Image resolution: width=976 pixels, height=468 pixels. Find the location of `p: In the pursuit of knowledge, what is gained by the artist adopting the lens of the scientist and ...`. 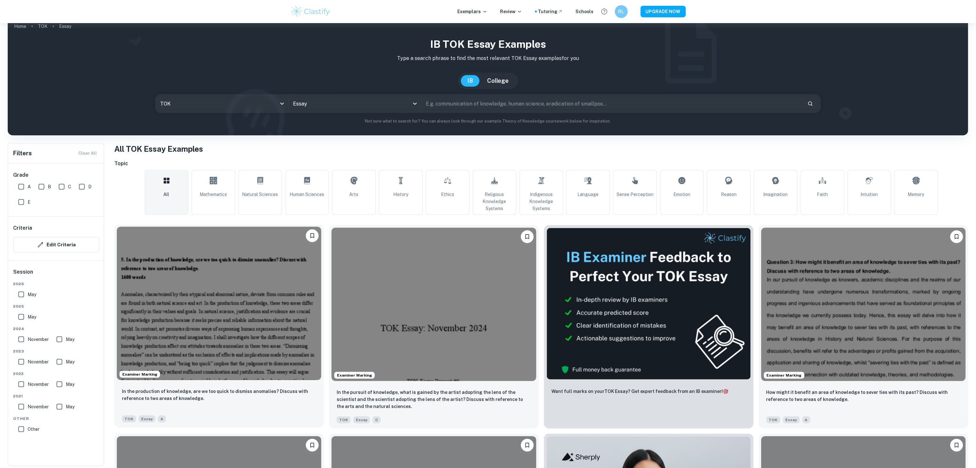

p: In the pursuit of knowledge, what is gained by the artist adopting the lens of the scientist and ... is located at coordinates (434, 400).